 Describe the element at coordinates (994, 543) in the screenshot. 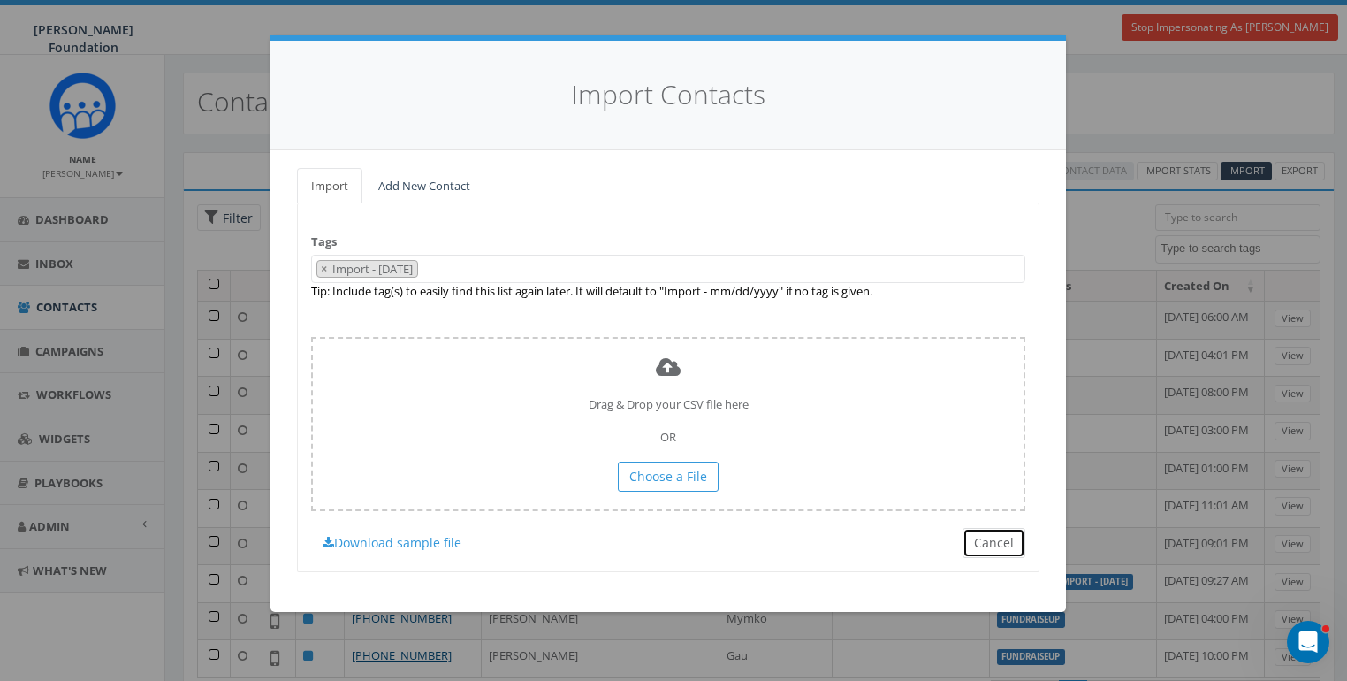

I see `button: Cancel` at that location.